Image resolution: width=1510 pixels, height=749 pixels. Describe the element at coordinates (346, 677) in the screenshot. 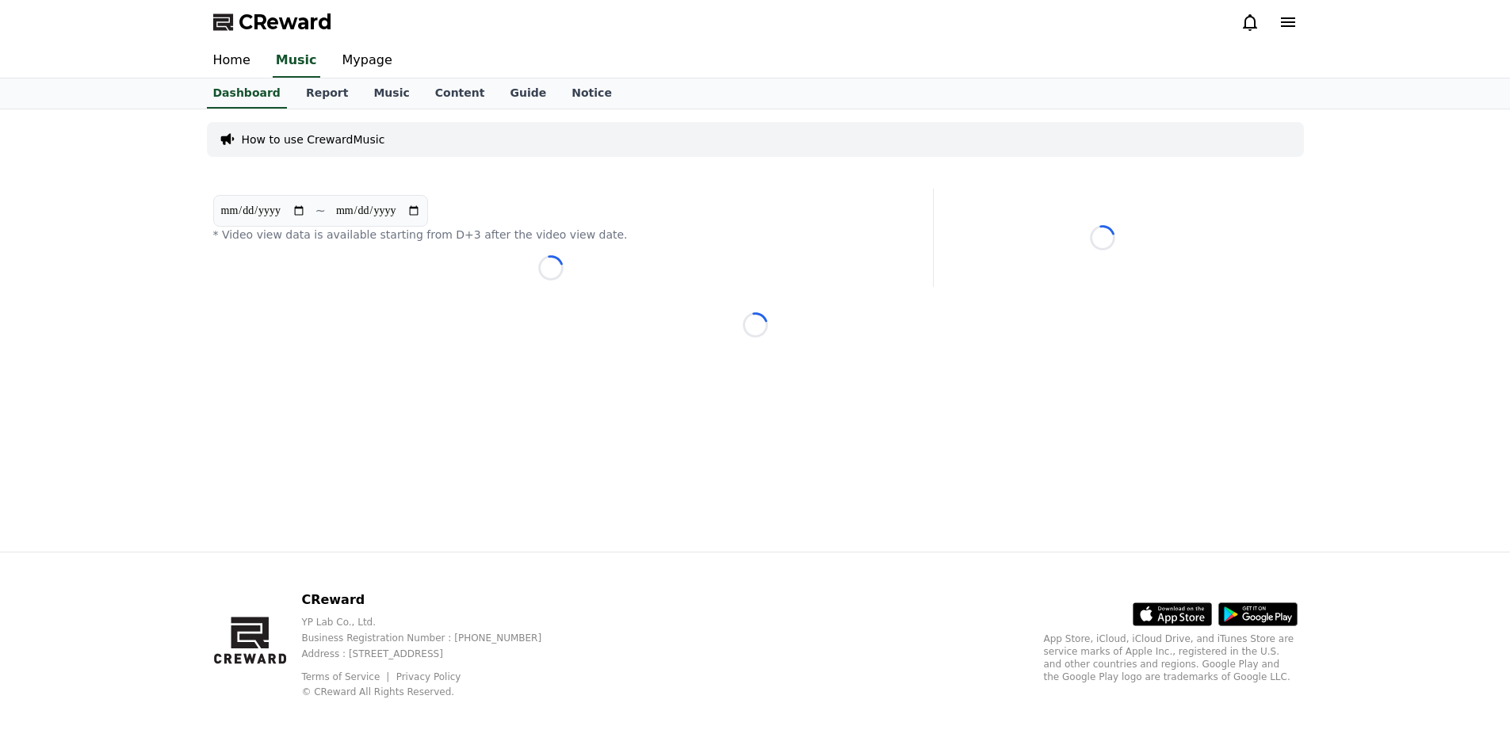

I see `a: Terms of Service` at that location.